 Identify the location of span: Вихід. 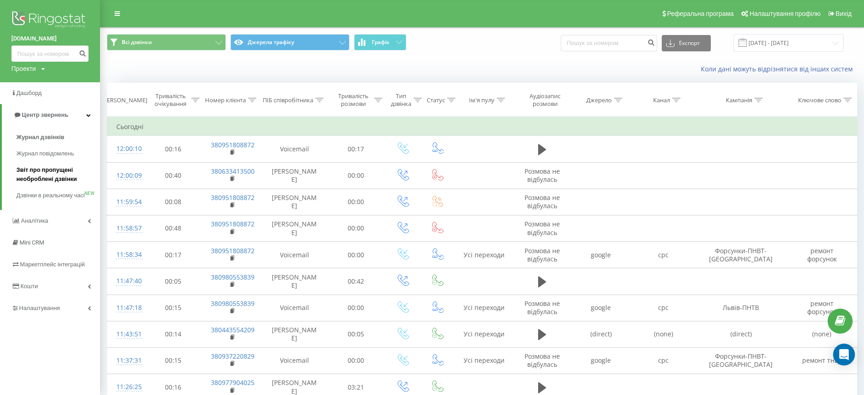
(844, 14).